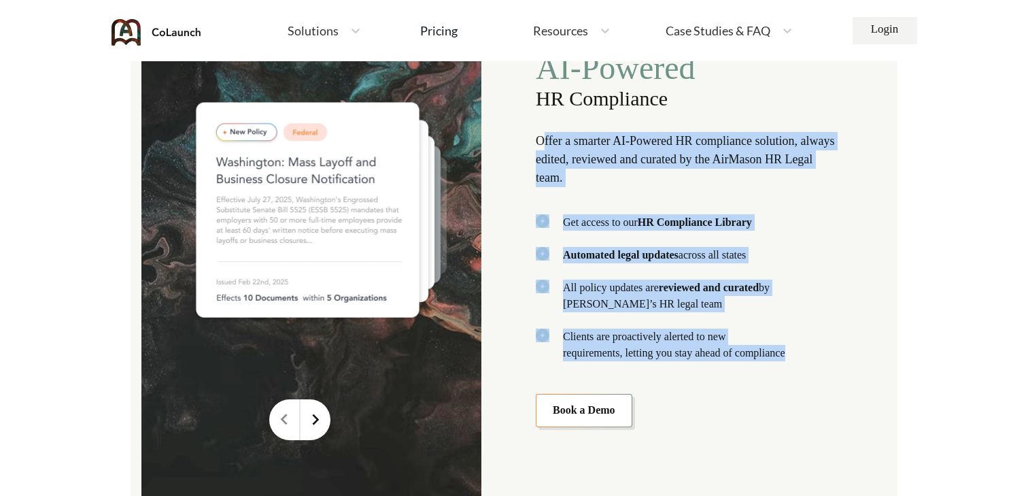 Image resolution: width=1028 pixels, height=496 pixels. Describe the element at coordinates (654, 255) in the screenshot. I see `p: across all states` at that location.